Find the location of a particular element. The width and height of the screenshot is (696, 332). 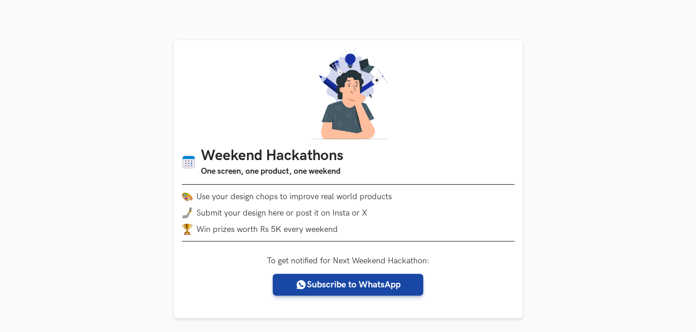

img: Calendar icon is located at coordinates (189, 162).